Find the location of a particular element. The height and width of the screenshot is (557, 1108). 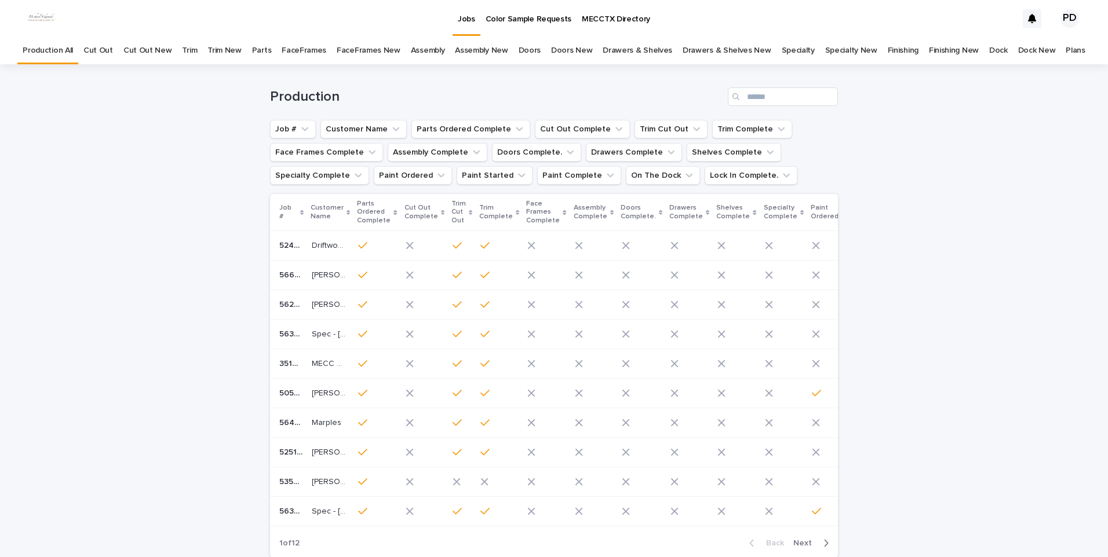

a: FaceFrames is located at coordinates (304, 50).